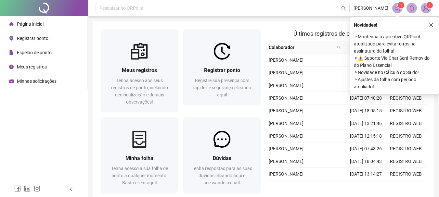 This screenshot has width=439, height=197. What do you see at coordinates (411, 8) in the screenshot?
I see `span: bell` at bounding box center [411, 8].